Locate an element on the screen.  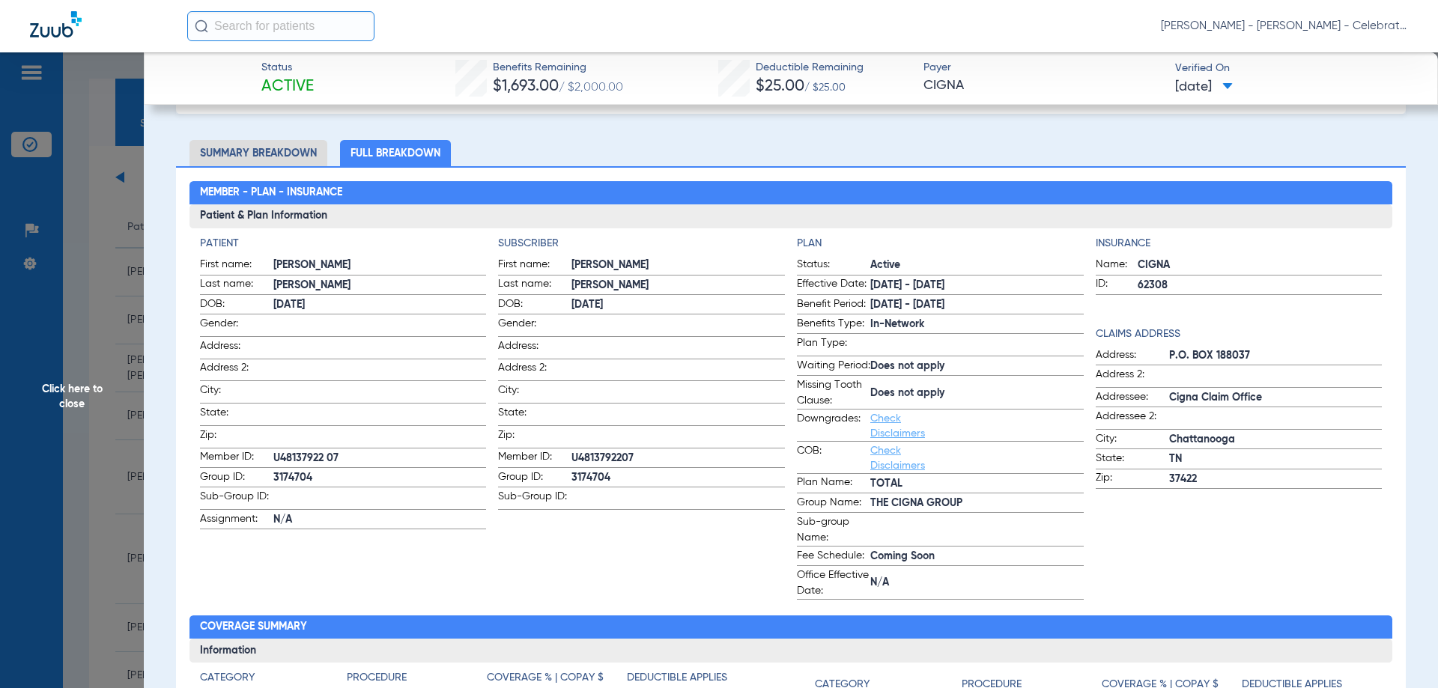
div: Chat Widget is located at coordinates (1400, 652).